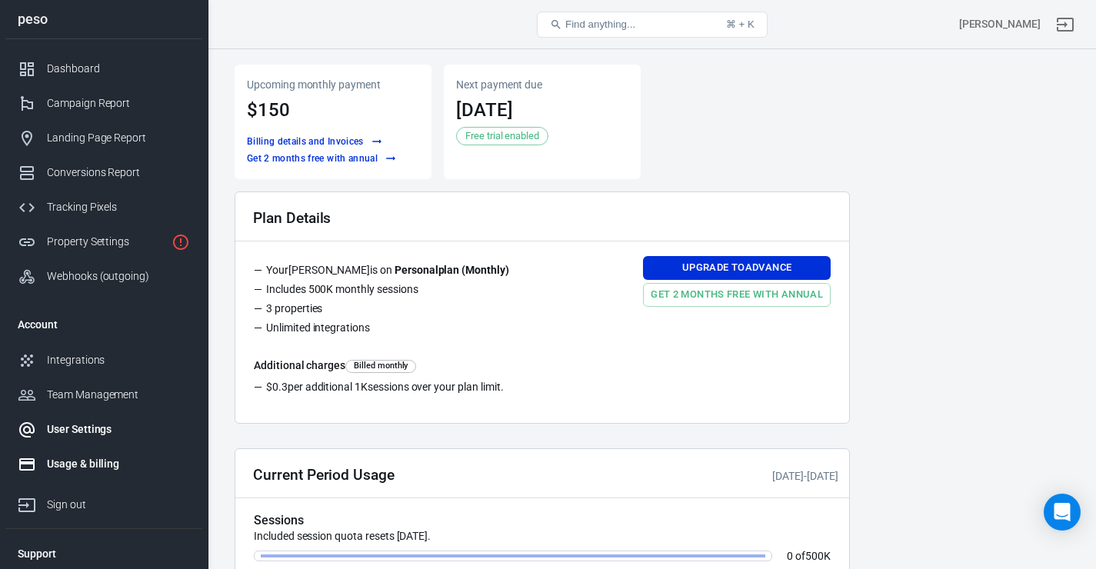 This screenshot has height=569, width=1096. What do you see at coordinates (118, 464) in the screenshot?
I see `div: Usage & billing` at bounding box center [118, 464].